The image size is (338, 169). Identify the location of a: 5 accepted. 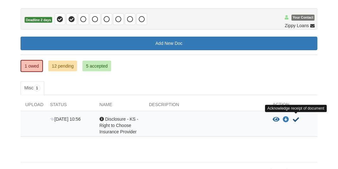
(97, 66).